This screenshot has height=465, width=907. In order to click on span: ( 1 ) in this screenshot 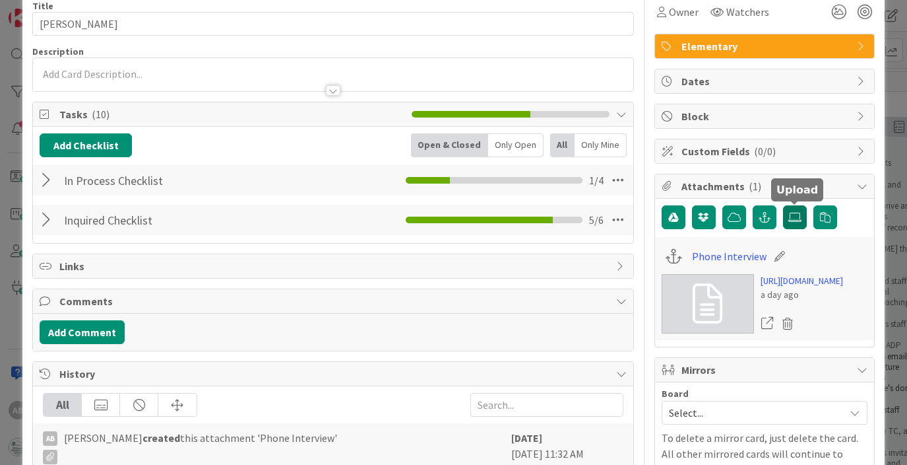, I will do `click(755, 186)`.